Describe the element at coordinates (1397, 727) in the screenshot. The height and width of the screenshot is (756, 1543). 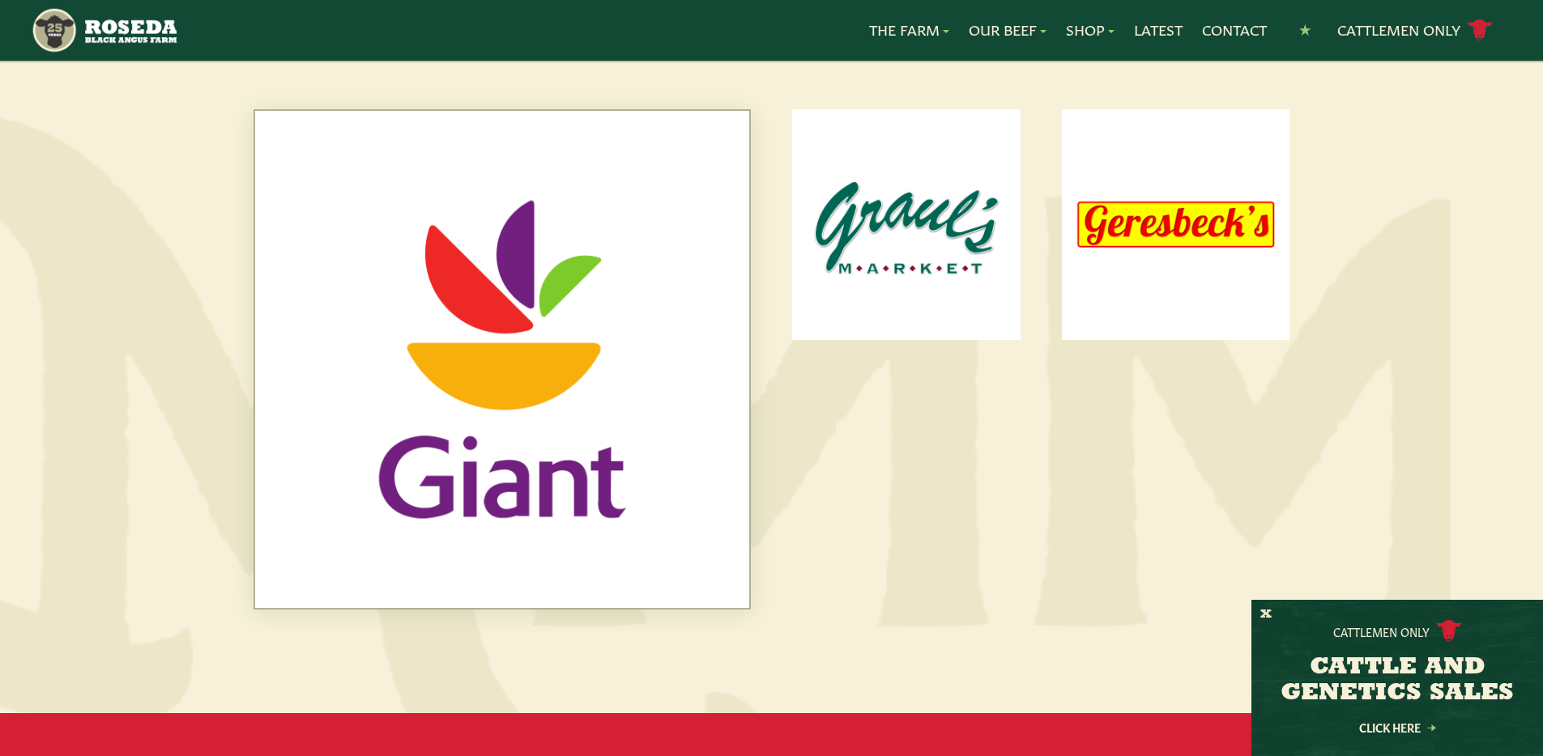
I see `a: Click Here` at that location.